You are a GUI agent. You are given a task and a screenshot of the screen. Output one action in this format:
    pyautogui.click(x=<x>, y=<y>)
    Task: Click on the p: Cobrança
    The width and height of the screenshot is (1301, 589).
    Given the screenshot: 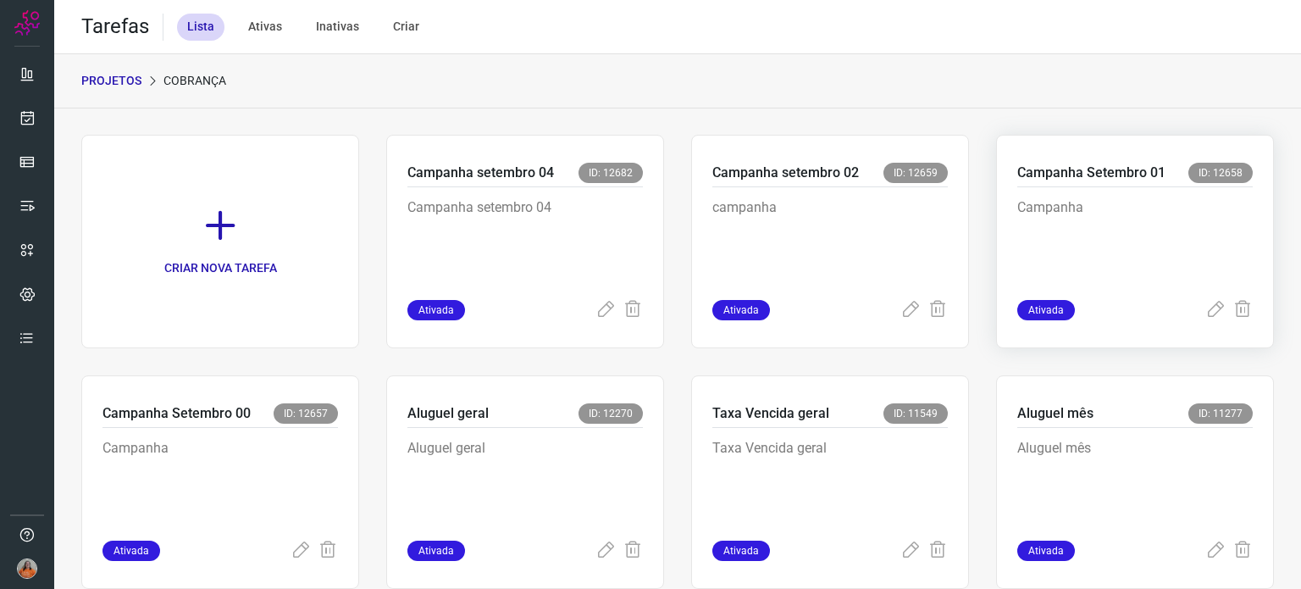 What is the action you would take?
    pyautogui.click(x=195, y=80)
    